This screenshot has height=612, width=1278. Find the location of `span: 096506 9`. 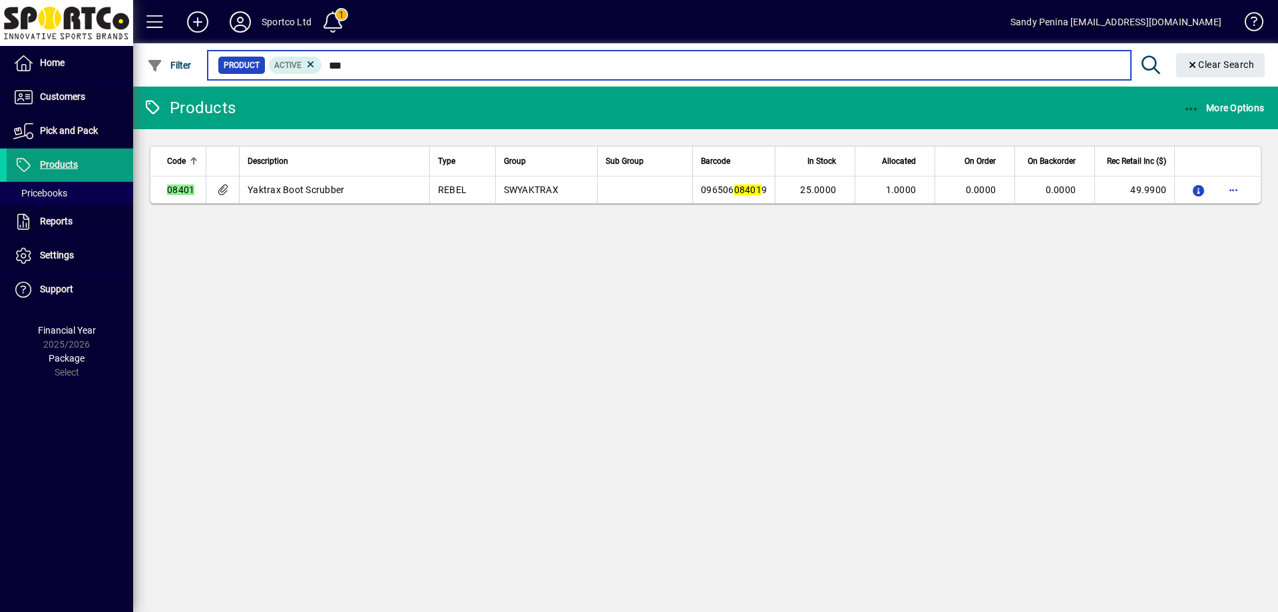

span: 096506 9 is located at coordinates (733, 190).